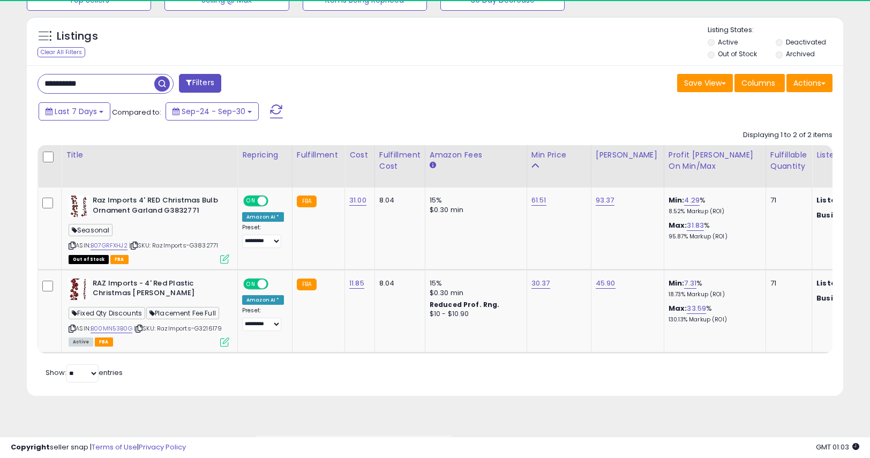  What do you see at coordinates (696, 308) in the screenshot?
I see `a: 33.59` at bounding box center [696, 308].